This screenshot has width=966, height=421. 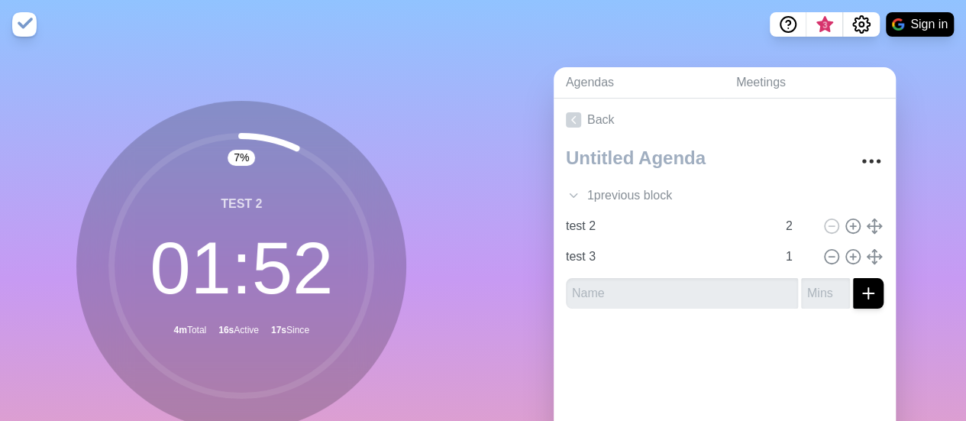 What do you see at coordinates (638, 82) in the screenshot?
I see `a: Agendas` at bounding box center [638, 82].